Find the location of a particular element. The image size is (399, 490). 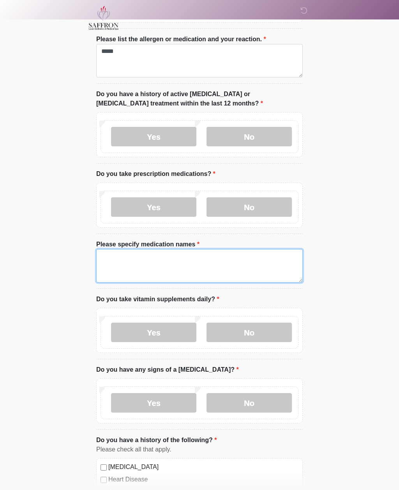

img: Saffron Laser Aesthetics and Medical Spa Logo is located at coordinates (104, 18).